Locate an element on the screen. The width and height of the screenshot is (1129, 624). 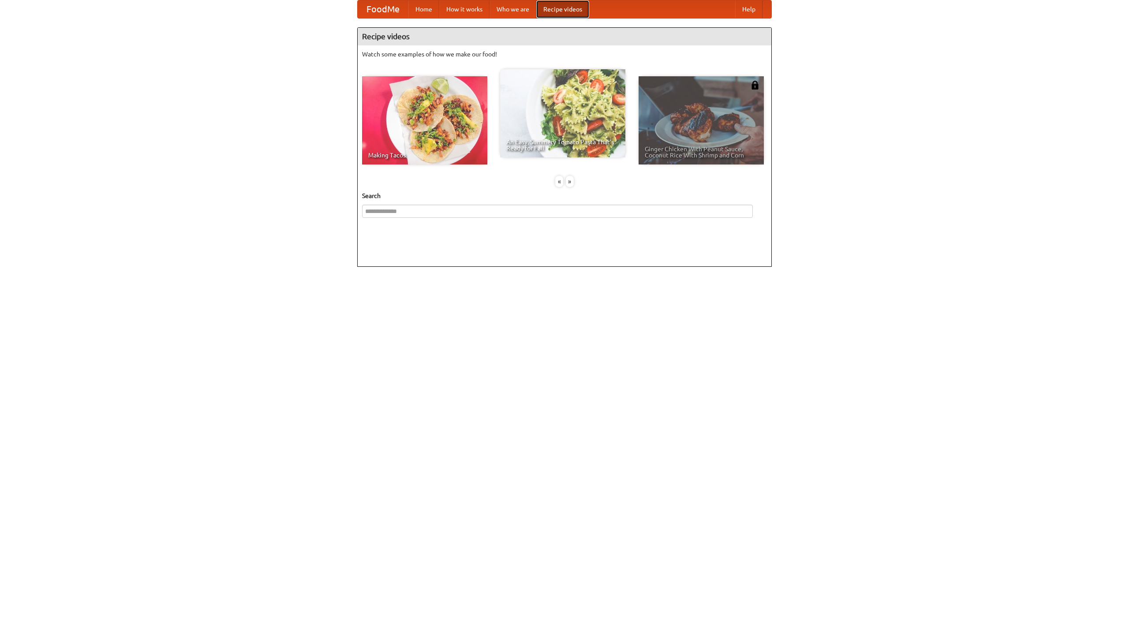
img: 483408.png is located at coordinates (755, 85).